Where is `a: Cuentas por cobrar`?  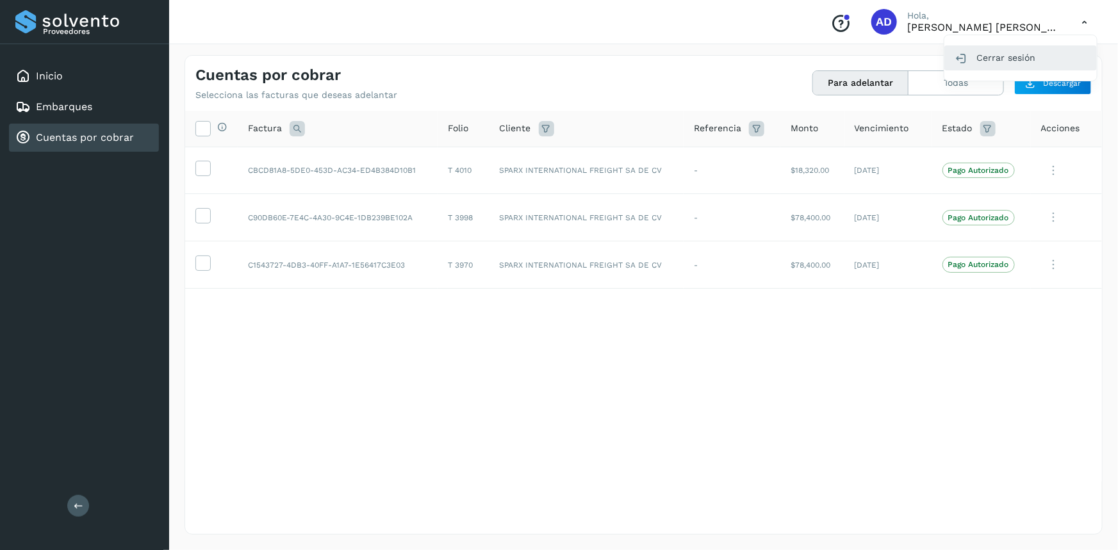
a: Cuentas por cobrar is located at coordinates (85, 137).